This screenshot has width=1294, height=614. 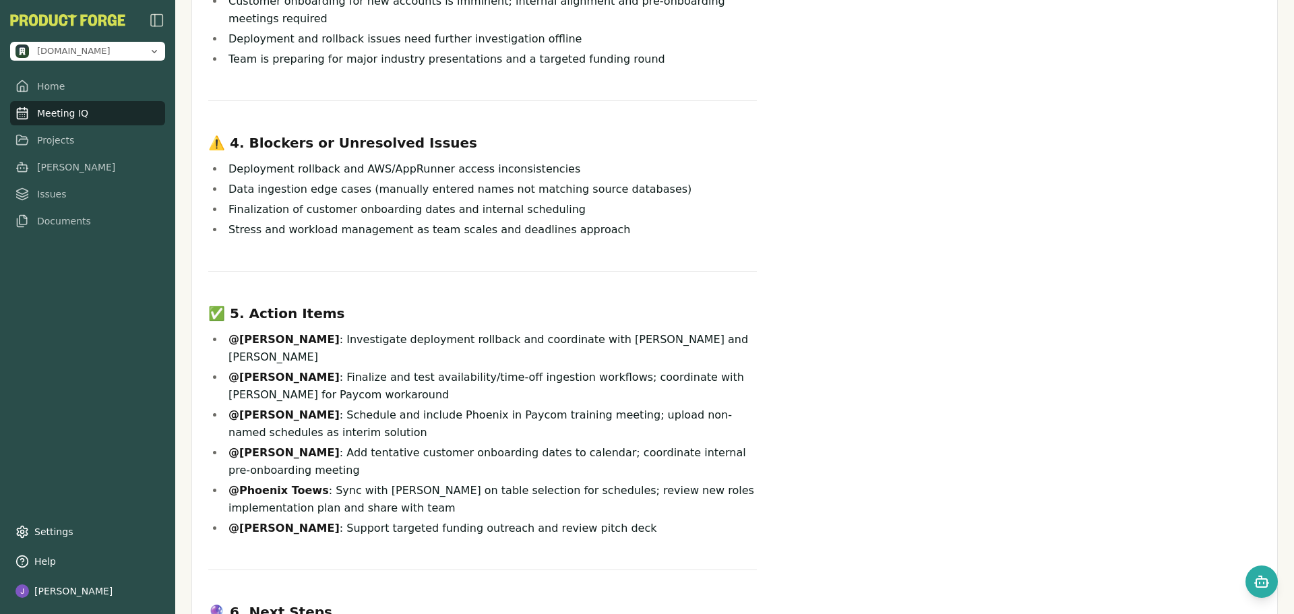 What do you see at coordinates (278, 490) in the screenshot?
I see `strong: @Phoenix Toews` at bounding box center [278, 490].